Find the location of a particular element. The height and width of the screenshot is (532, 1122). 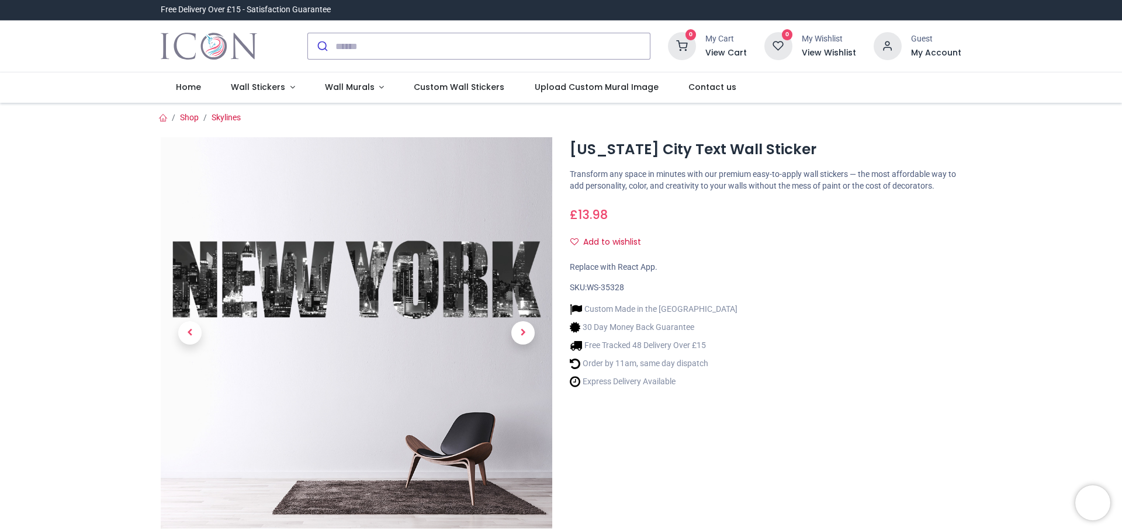

div: Free Delivery Over £15 - Satisfaction Guarantee is located at coordinates (245, 10).